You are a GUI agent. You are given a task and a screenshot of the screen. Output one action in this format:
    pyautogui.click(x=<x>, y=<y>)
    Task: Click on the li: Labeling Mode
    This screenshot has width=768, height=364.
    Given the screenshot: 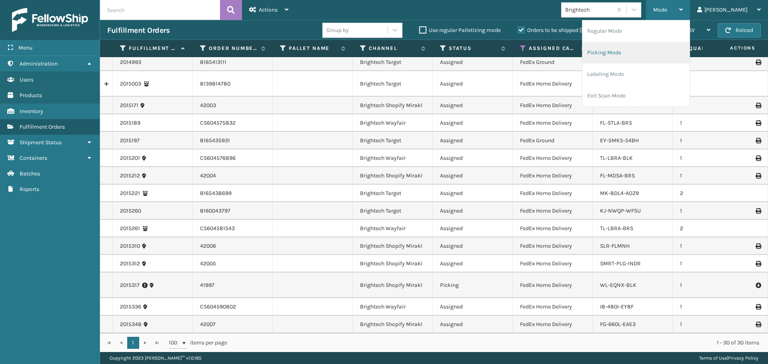 What is the action you would take?
    pyautogui.click(x=636, y=74)
    